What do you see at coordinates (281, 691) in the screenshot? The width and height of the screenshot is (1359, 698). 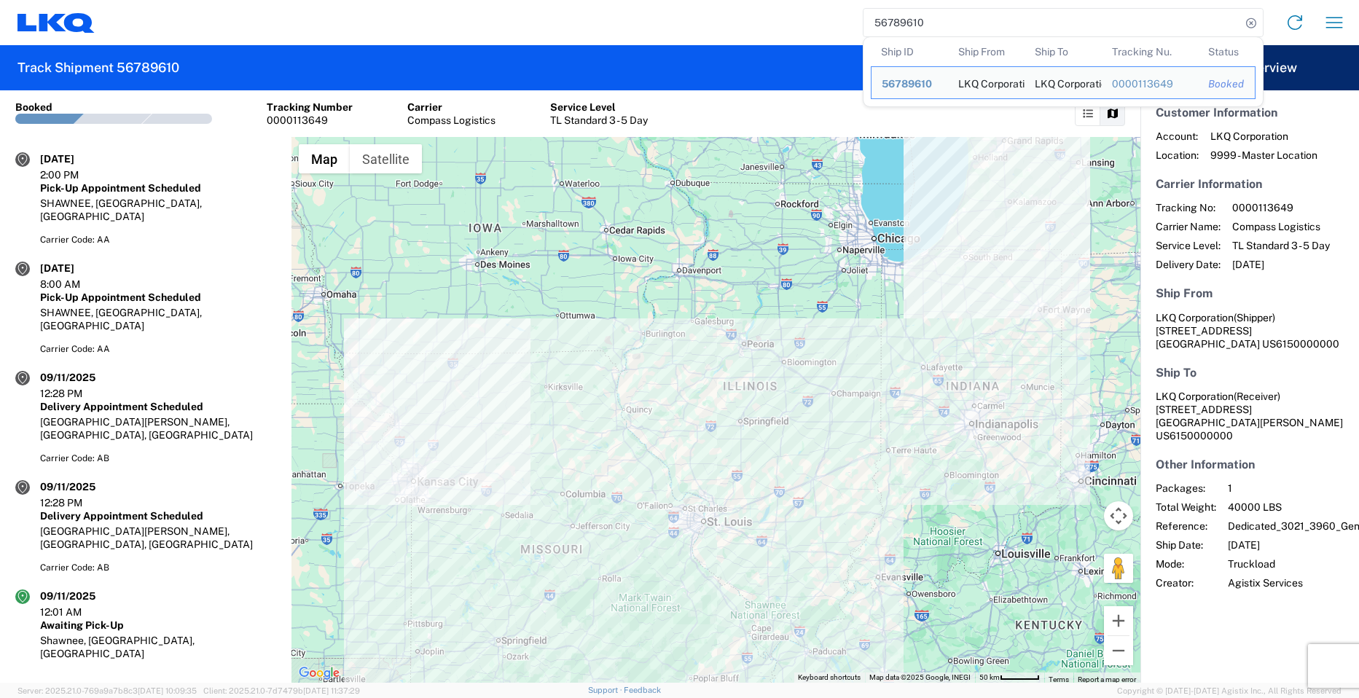 I see `span: Client: 2025.21.0-7d7479b` at bounding box center [281, 691].